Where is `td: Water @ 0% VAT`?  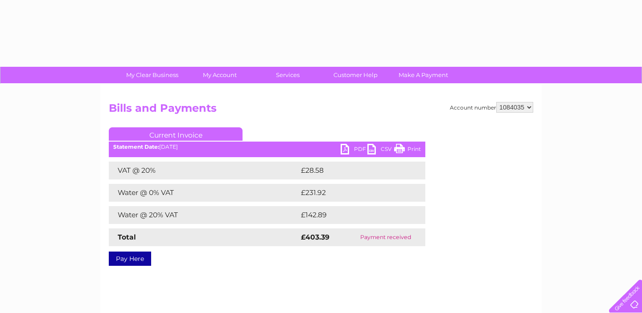
td: Water @ 0% VAT is located at coordinates (204, 193).